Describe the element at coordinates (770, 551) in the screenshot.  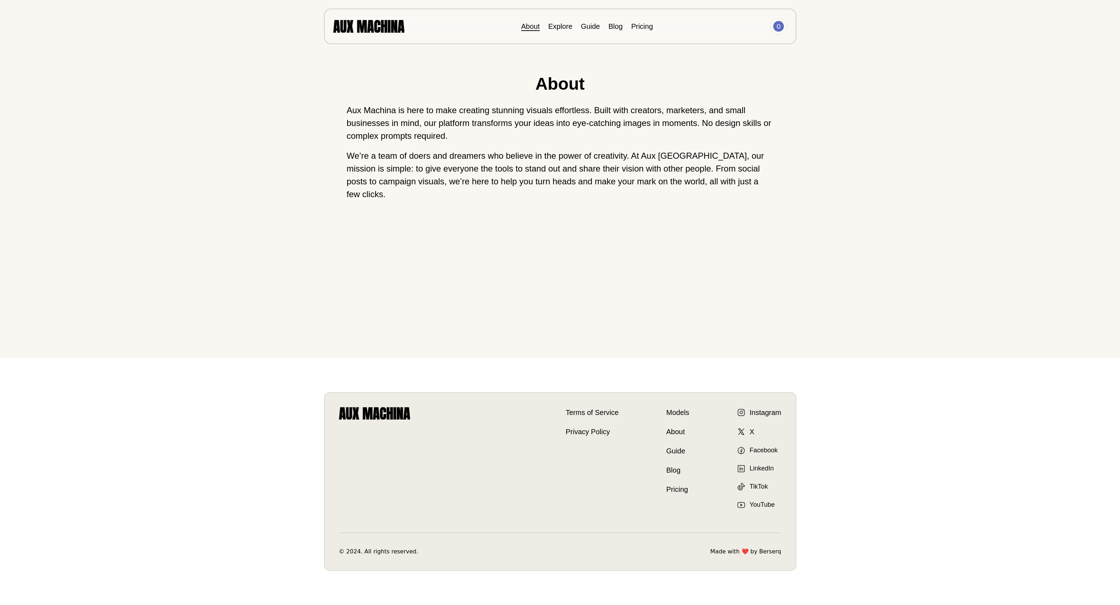
I see `a: Berserq` at that location.